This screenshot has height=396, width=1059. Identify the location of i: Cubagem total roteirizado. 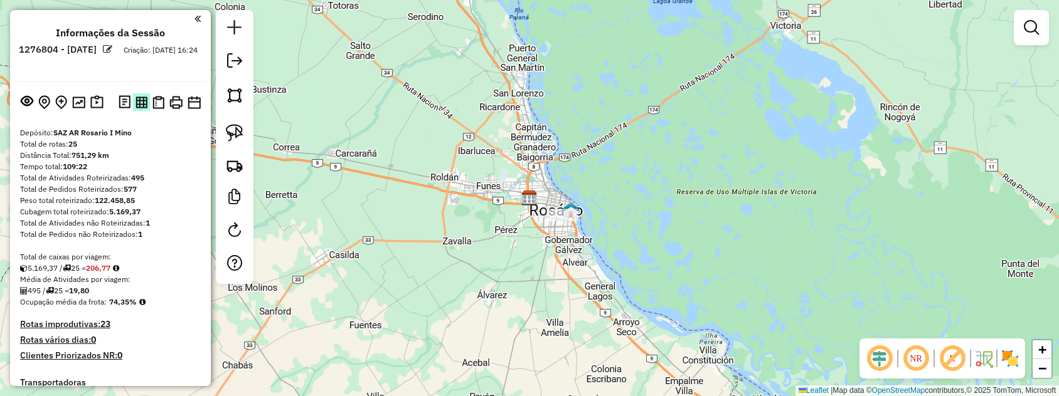
(24, 268).